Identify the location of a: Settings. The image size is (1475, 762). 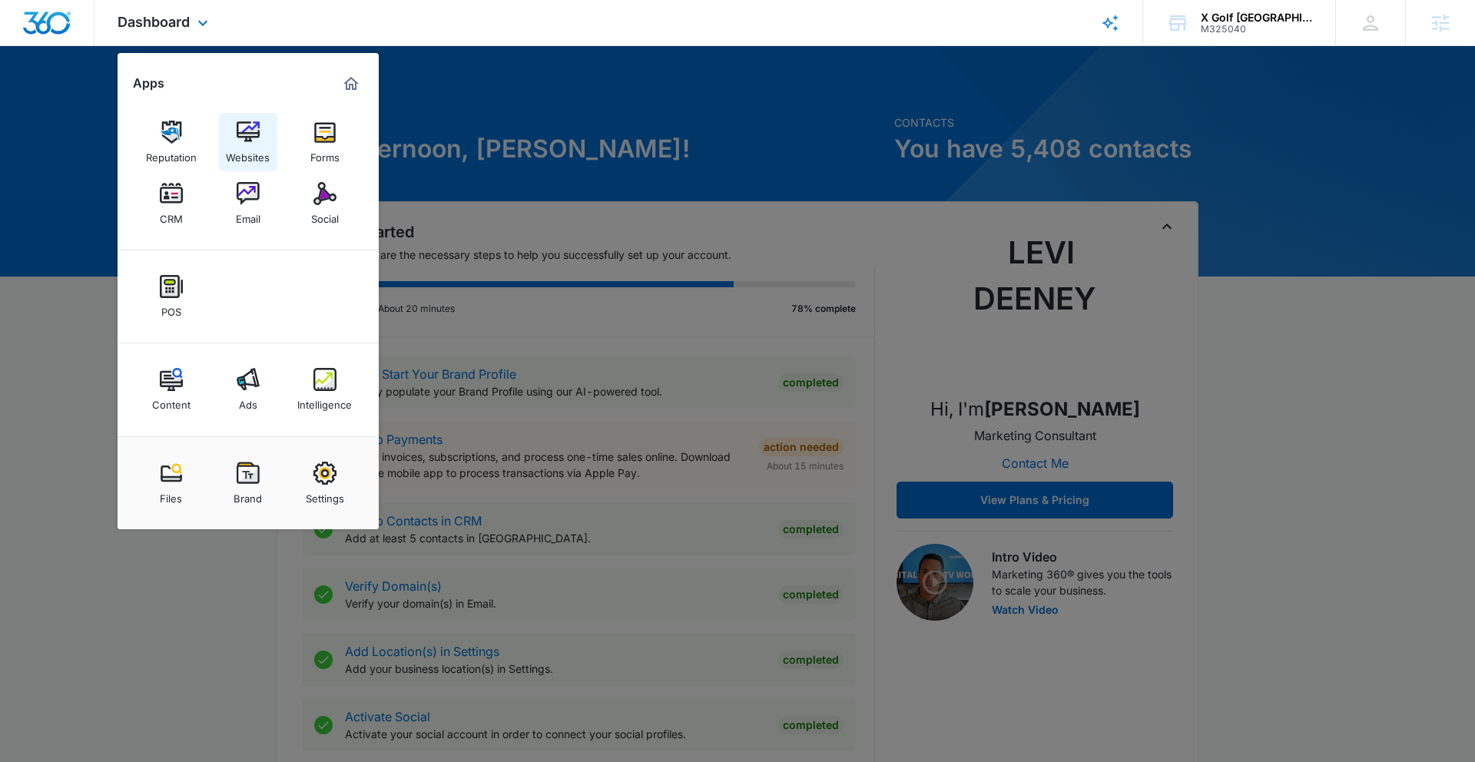
(325, 483).